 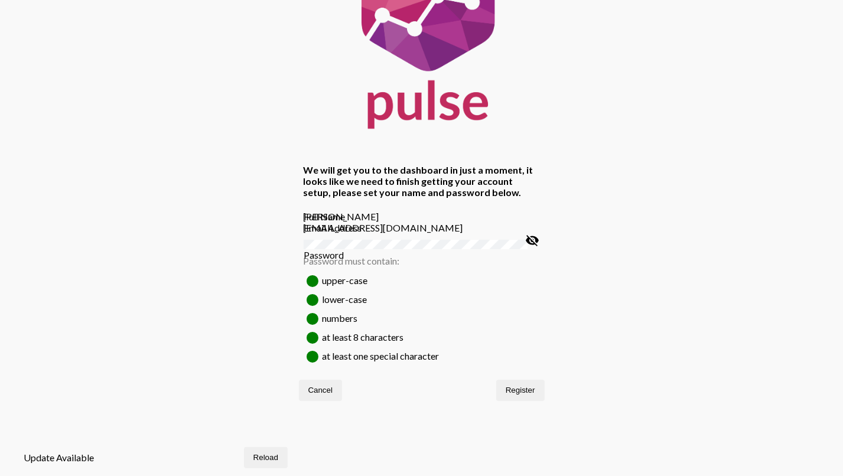 What do you see at coordinates (59, 458) in the screenshot?
I see `span: Update Available` at bounding box center [59, 458].